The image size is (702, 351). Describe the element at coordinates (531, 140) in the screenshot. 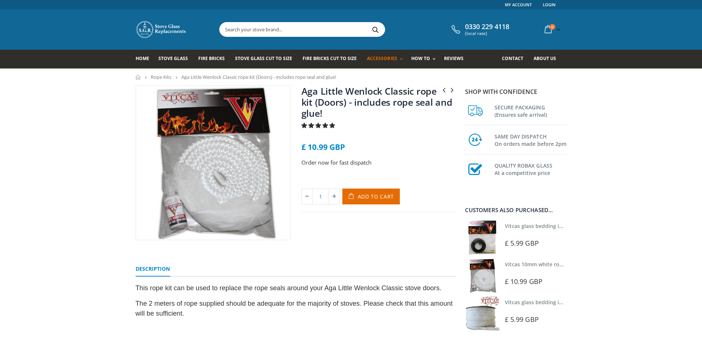

I see `h3: SAME DAY DISPATCH On orders made before 2pm` at that location.